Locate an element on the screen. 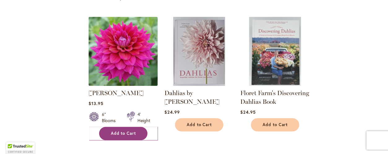  img: Floret Farm's Discovering Dahlias Book is located at coordinates (275, 51).